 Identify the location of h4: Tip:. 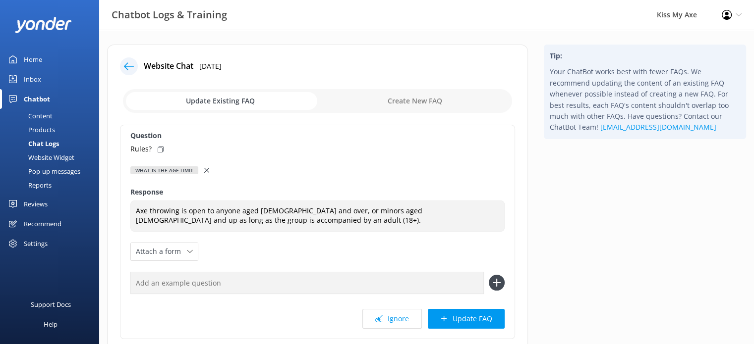
(645, 56).